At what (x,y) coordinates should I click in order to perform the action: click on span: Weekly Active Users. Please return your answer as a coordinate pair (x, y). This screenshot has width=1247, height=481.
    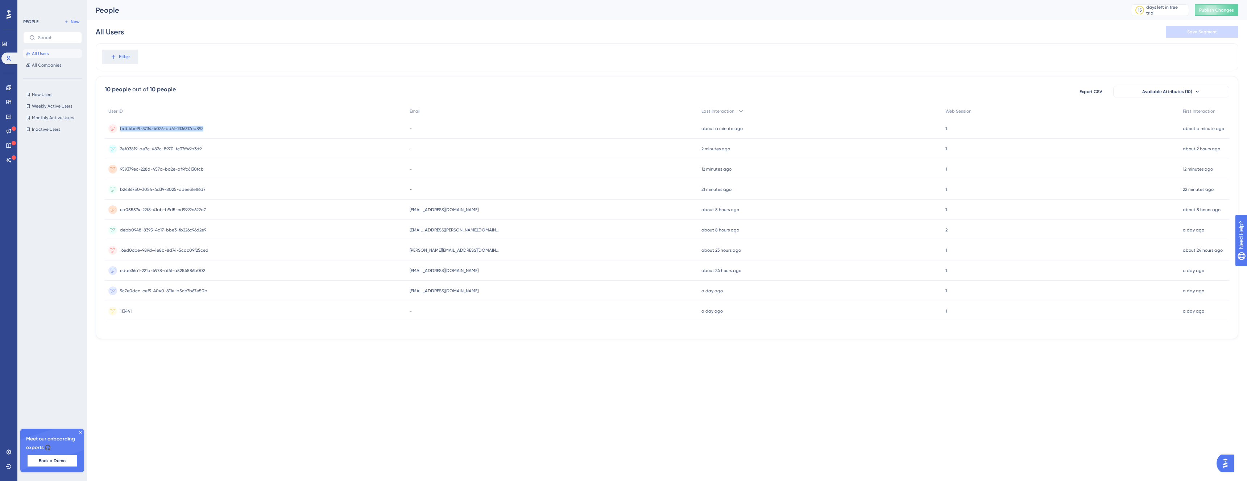
    Looking at the image, I should click on (52, 106).